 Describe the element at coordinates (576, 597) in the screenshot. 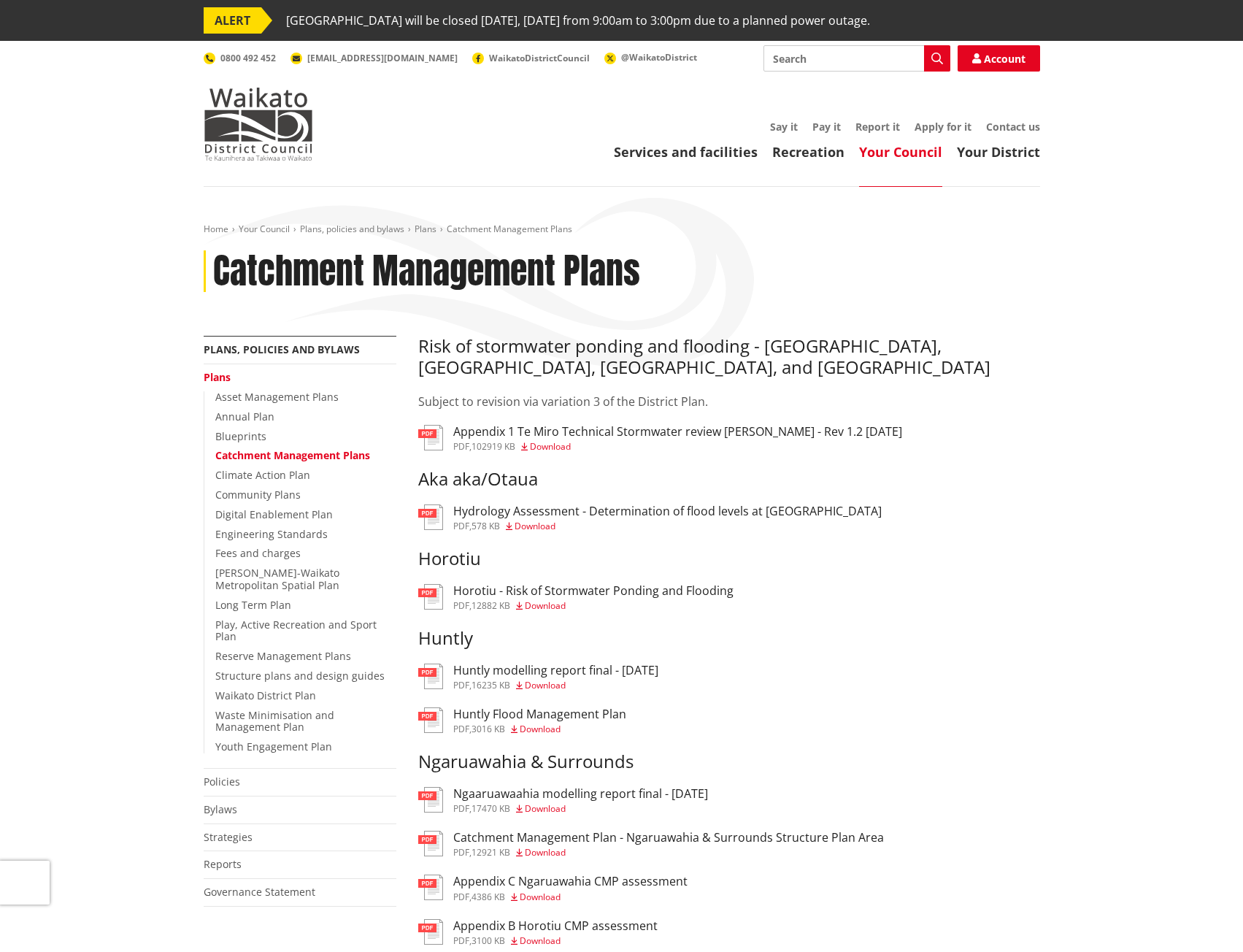

I see `a: Horotiu - Risk of Stormwater Ponding and Flooding pdf,12882 KB Download` at that location.